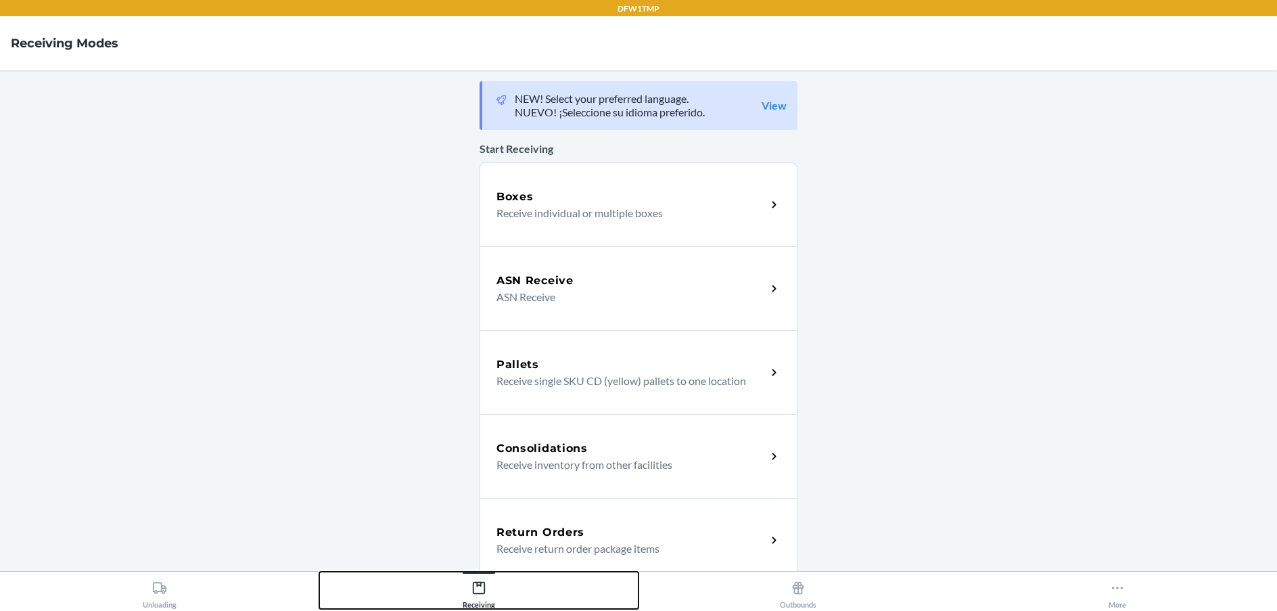 Image resolution: width=1277 pixels, height=611 pixels. I want to click on p: Start Receiving, so click(638, 149).